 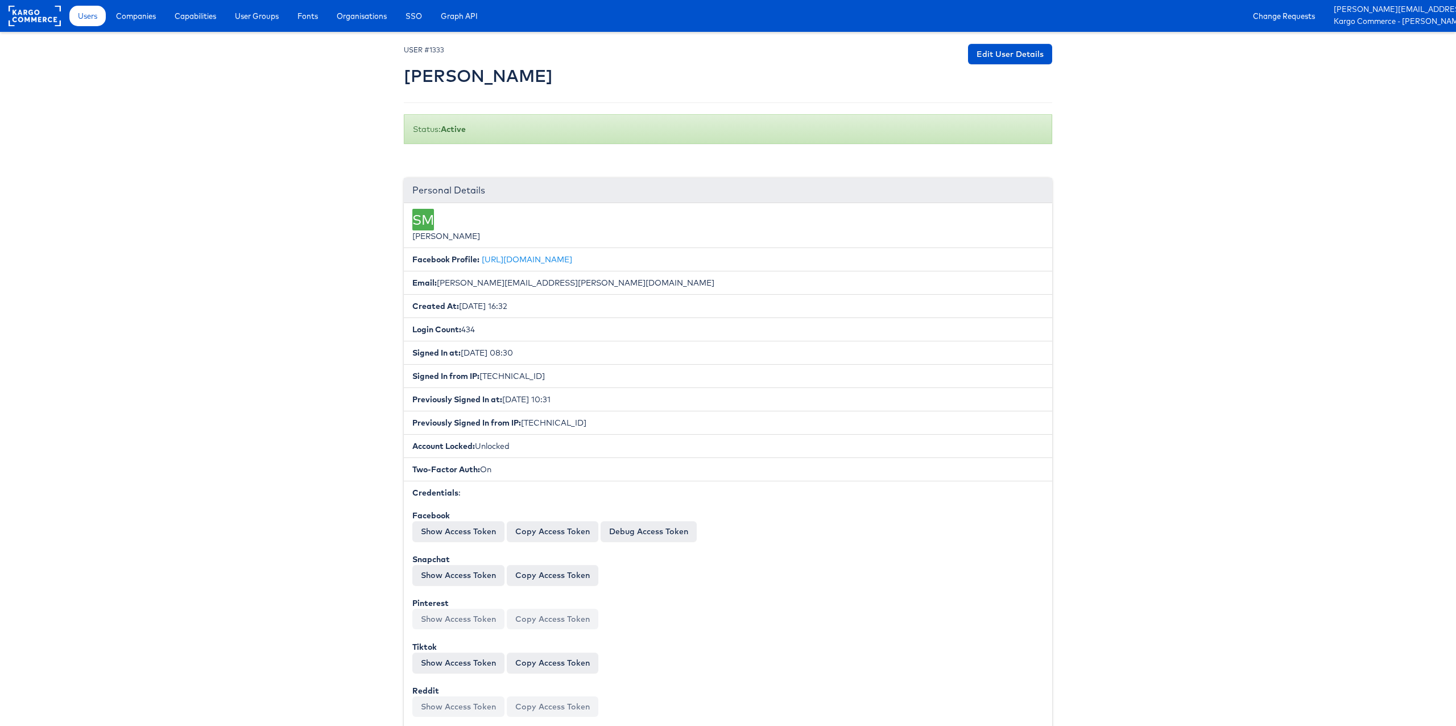 I want to click on b: Signed In from IP:, so click(x=446, y=376).